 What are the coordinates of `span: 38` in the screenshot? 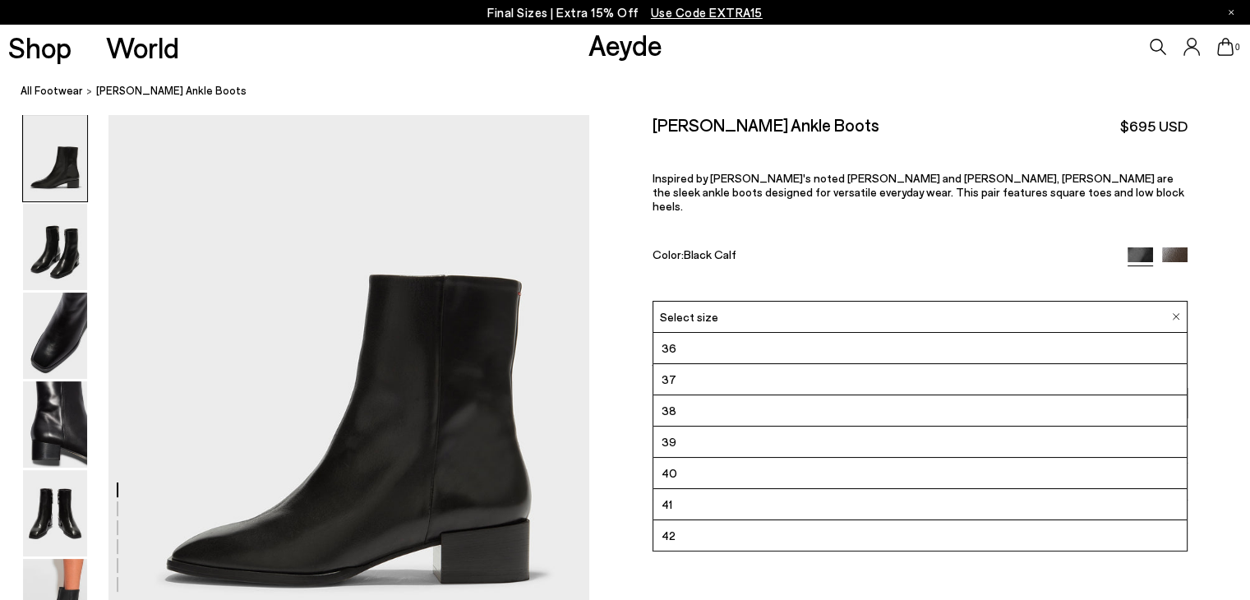 It's located at (669, 410).